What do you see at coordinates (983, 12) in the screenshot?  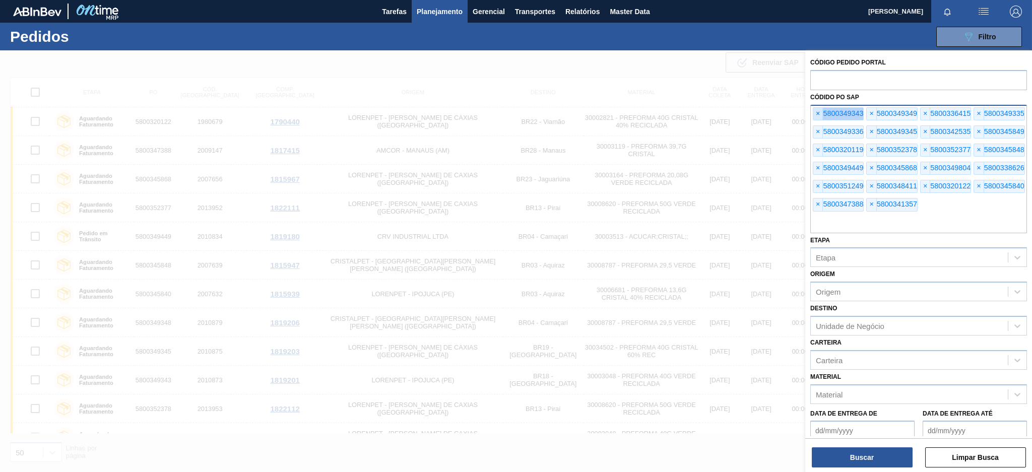 I see `img: userActions` at bounding box center [983, 12].